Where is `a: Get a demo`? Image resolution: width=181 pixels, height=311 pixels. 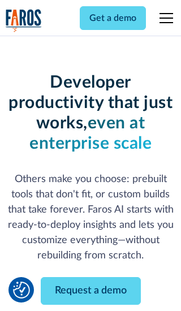
a: Get a demo is located at coordinates (113, 18).